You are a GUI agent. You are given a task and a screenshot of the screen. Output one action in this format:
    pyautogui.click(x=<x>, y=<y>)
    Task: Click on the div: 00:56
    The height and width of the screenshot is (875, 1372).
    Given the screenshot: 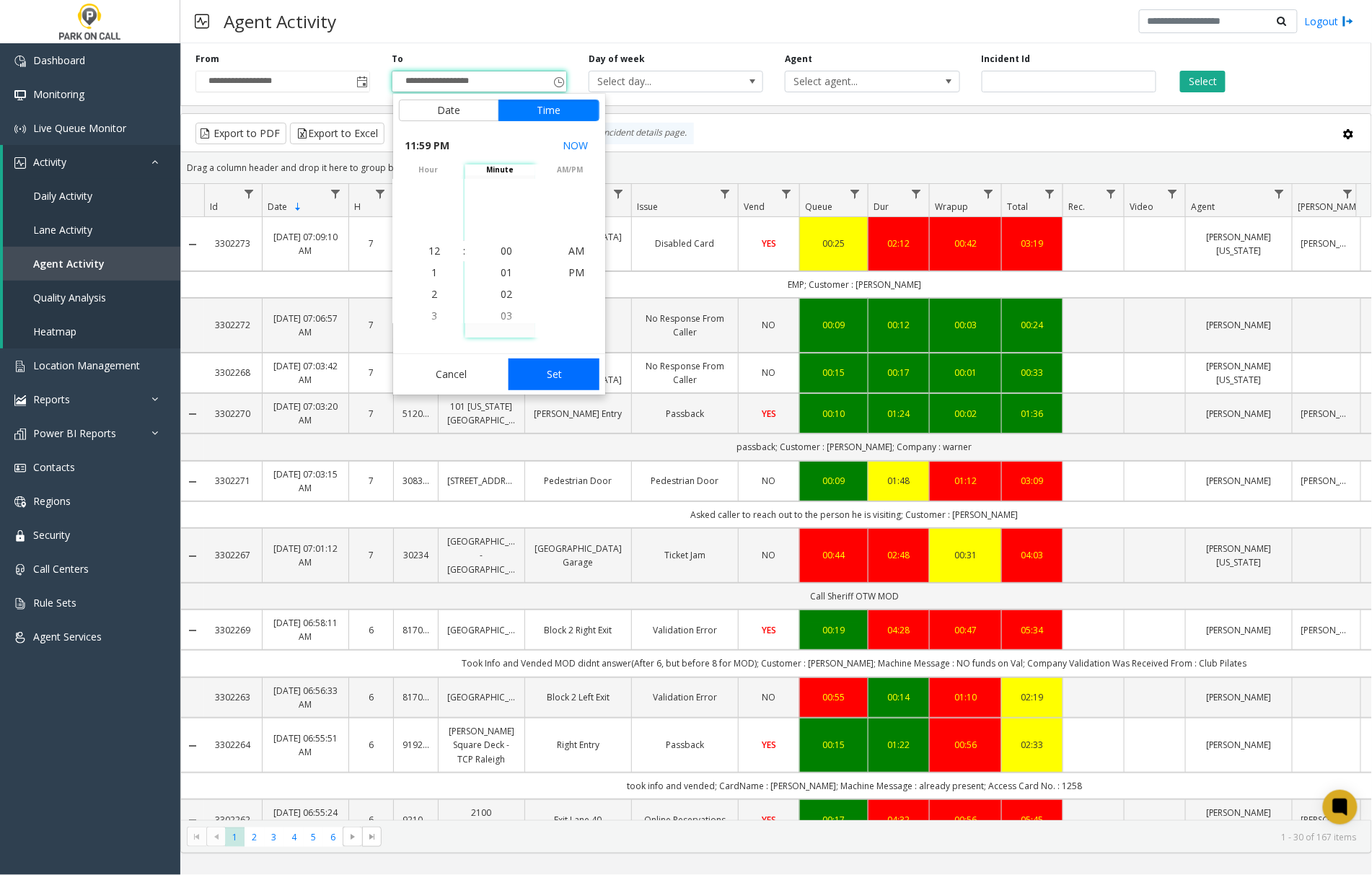 What is the action you would take?
    pyautogui.click(x=966, y=745)
    